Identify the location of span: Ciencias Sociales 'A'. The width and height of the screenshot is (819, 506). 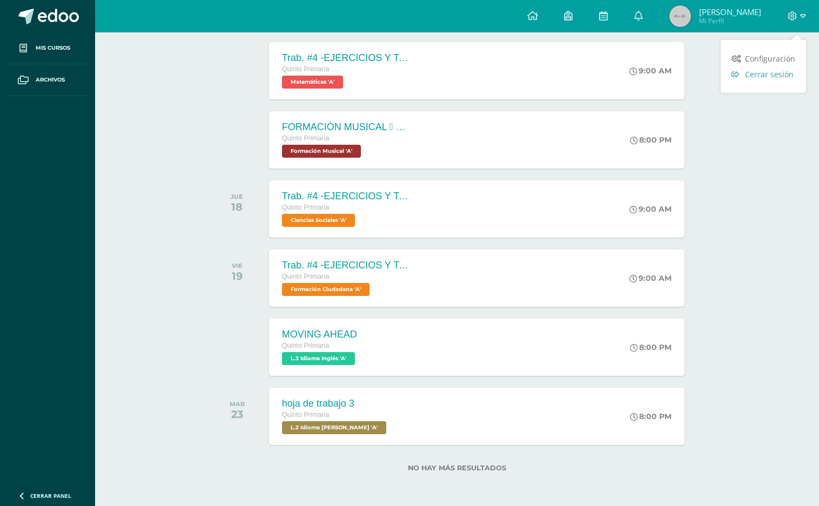
(318, 221).